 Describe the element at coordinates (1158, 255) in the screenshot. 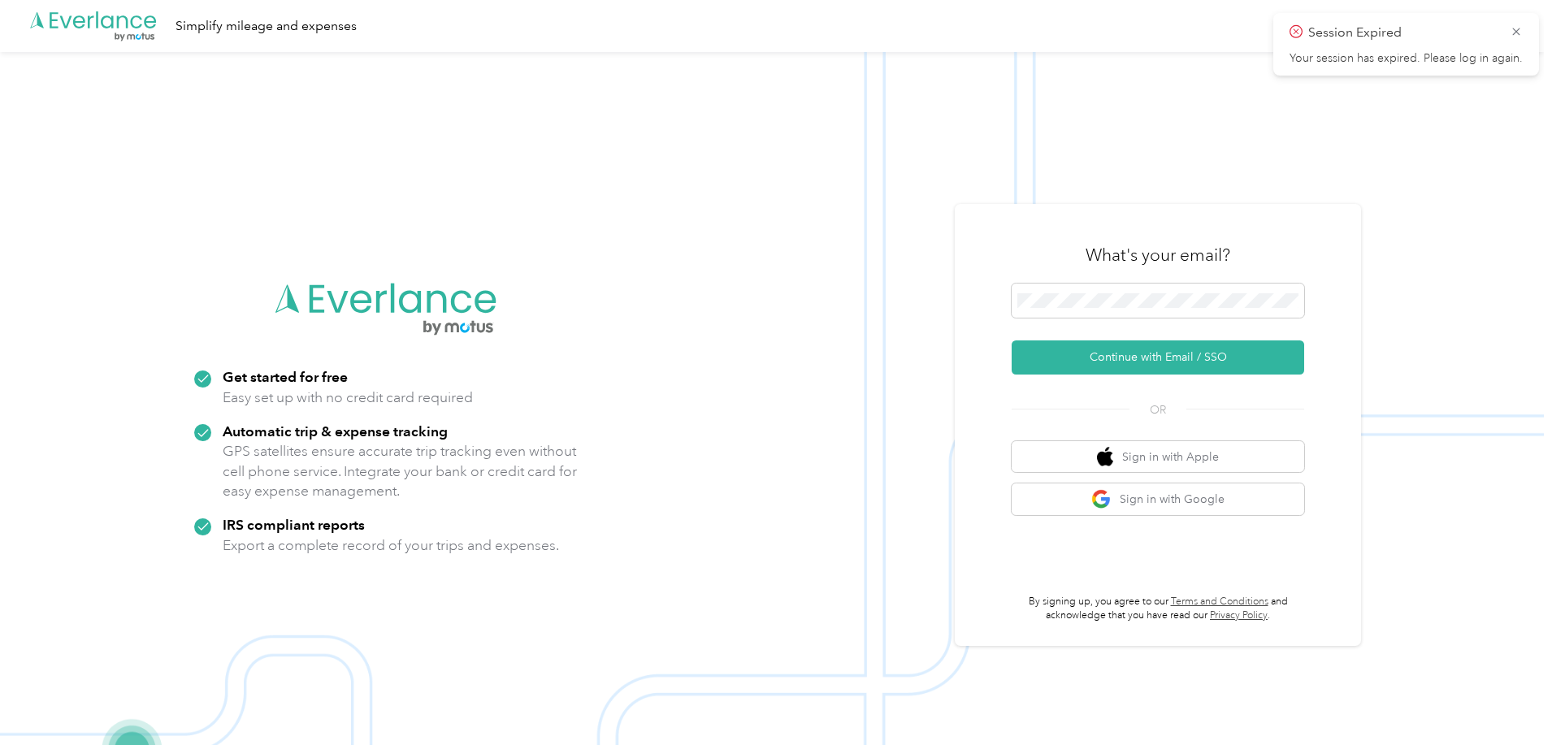

I see `h3: What's your email?` at that location.